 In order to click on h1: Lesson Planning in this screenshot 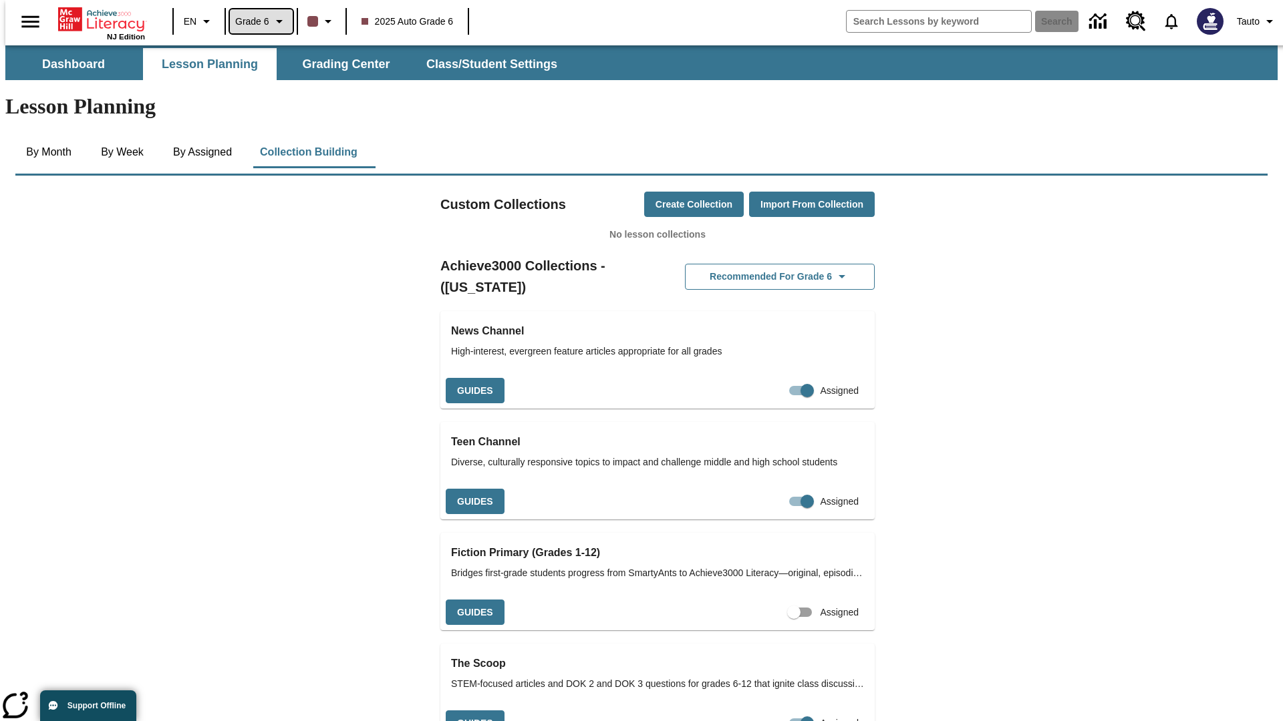, I will do `click(641, 106)`.